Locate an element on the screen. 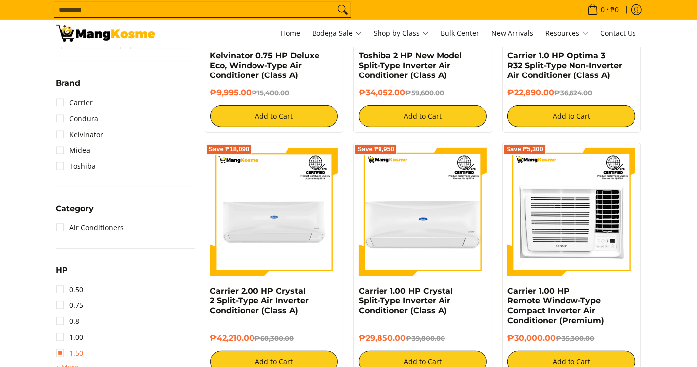 The image size is (697, 367). a: Toshiba is located at coordinates (76, 166).